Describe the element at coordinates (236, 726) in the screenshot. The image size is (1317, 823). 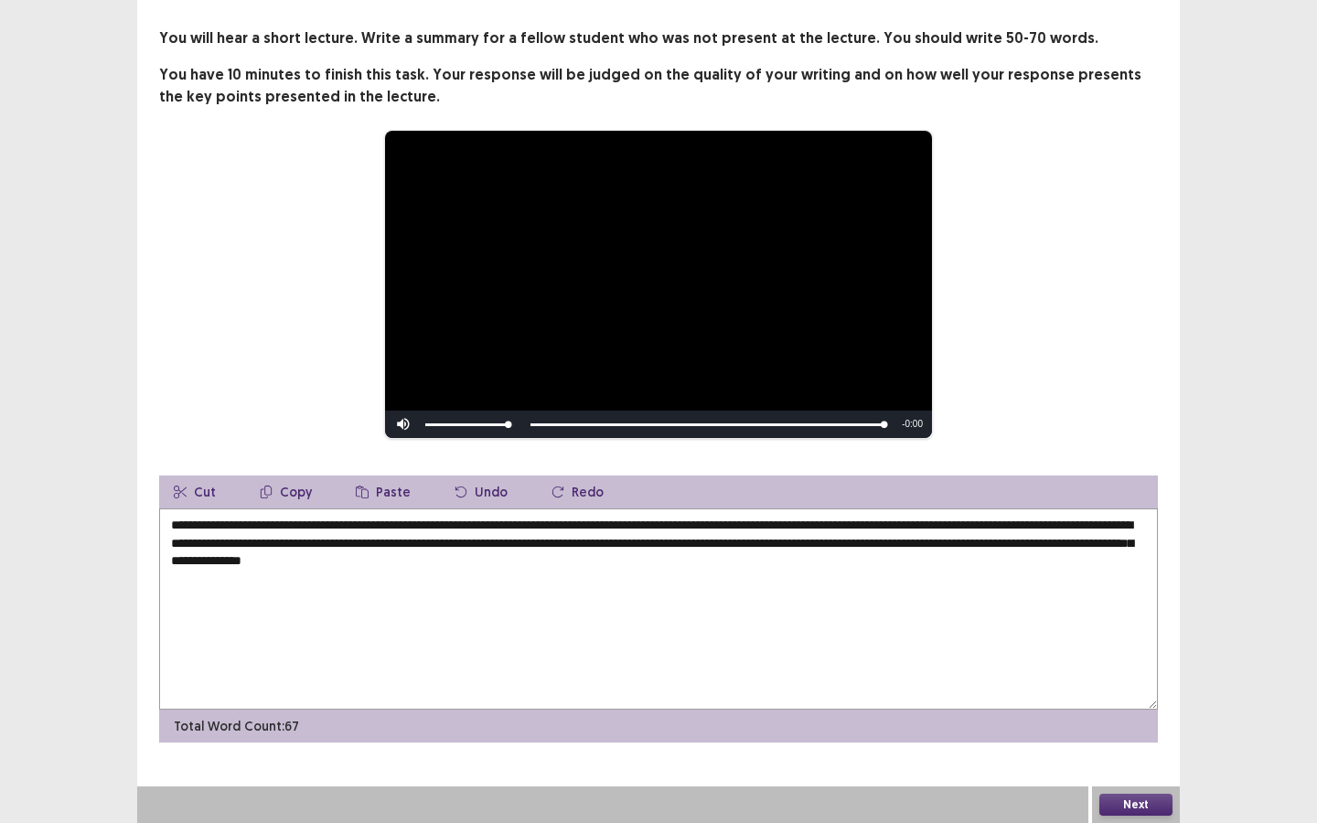
I see `p: Total Word Count: 67` at that location.